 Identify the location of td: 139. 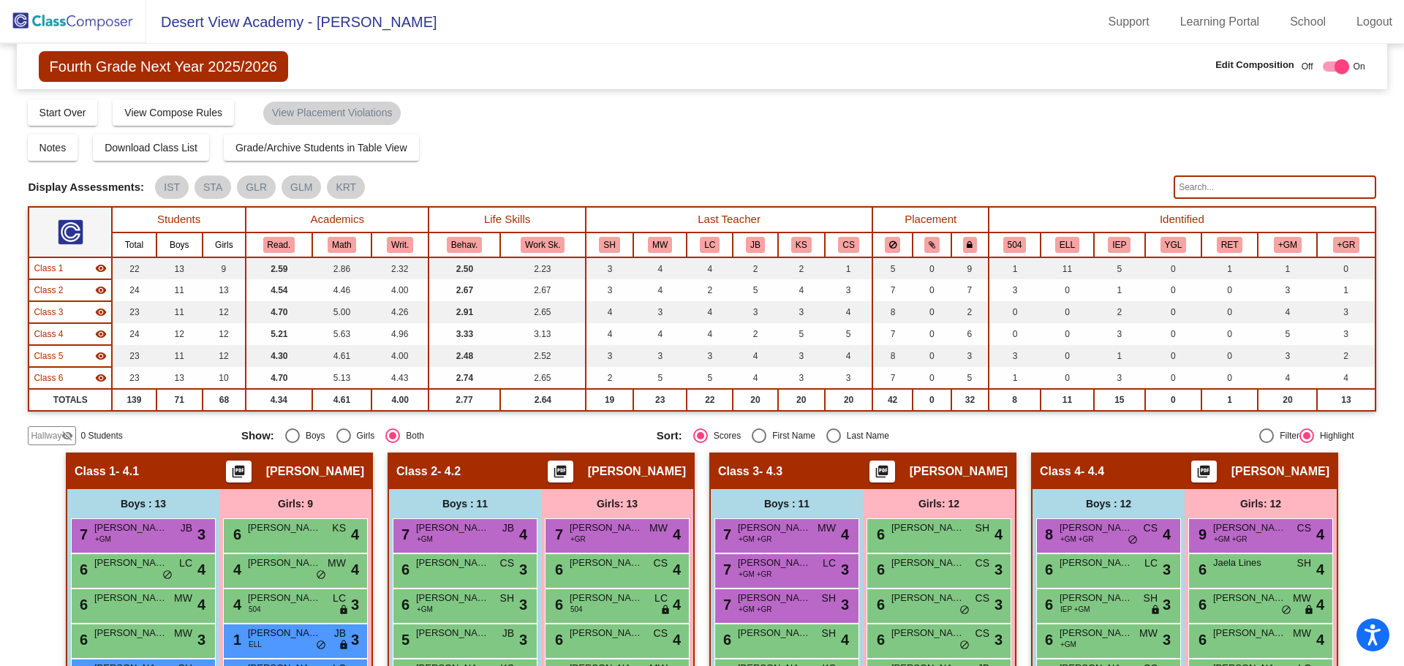
(134, 400).